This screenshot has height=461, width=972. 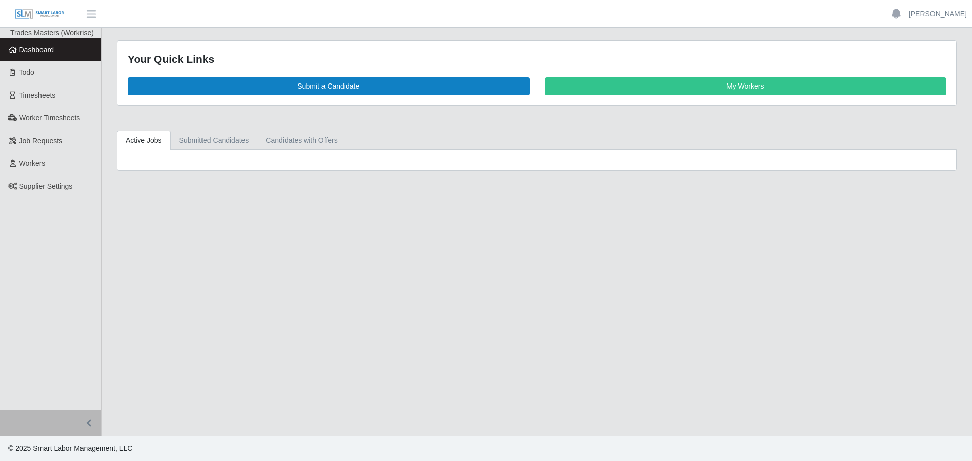 What do you see at coordinates (37, 95) in the screenshot?
I see `span: Timesheets` at bounding box center [37, 95].